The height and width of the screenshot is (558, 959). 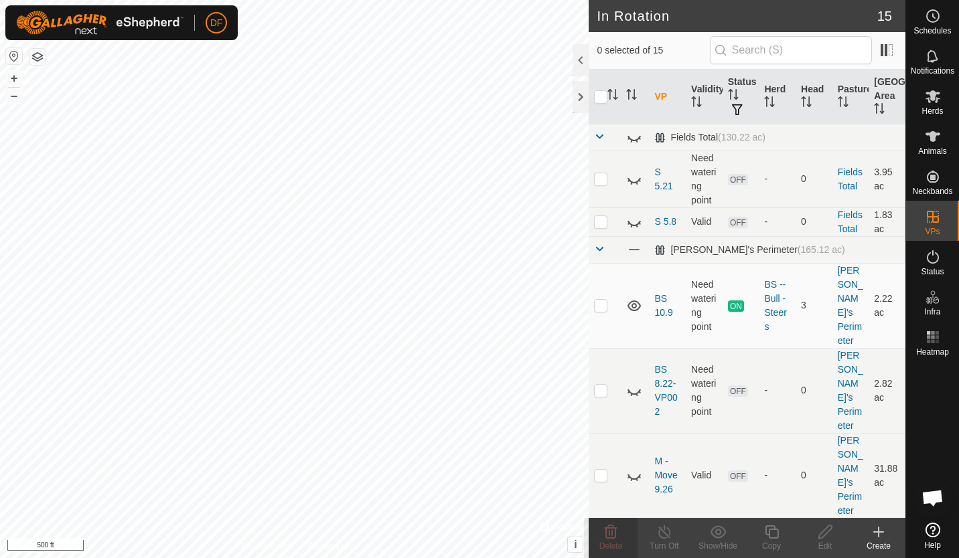 I want to click on span: Notifications, so click(x=932, y=71).